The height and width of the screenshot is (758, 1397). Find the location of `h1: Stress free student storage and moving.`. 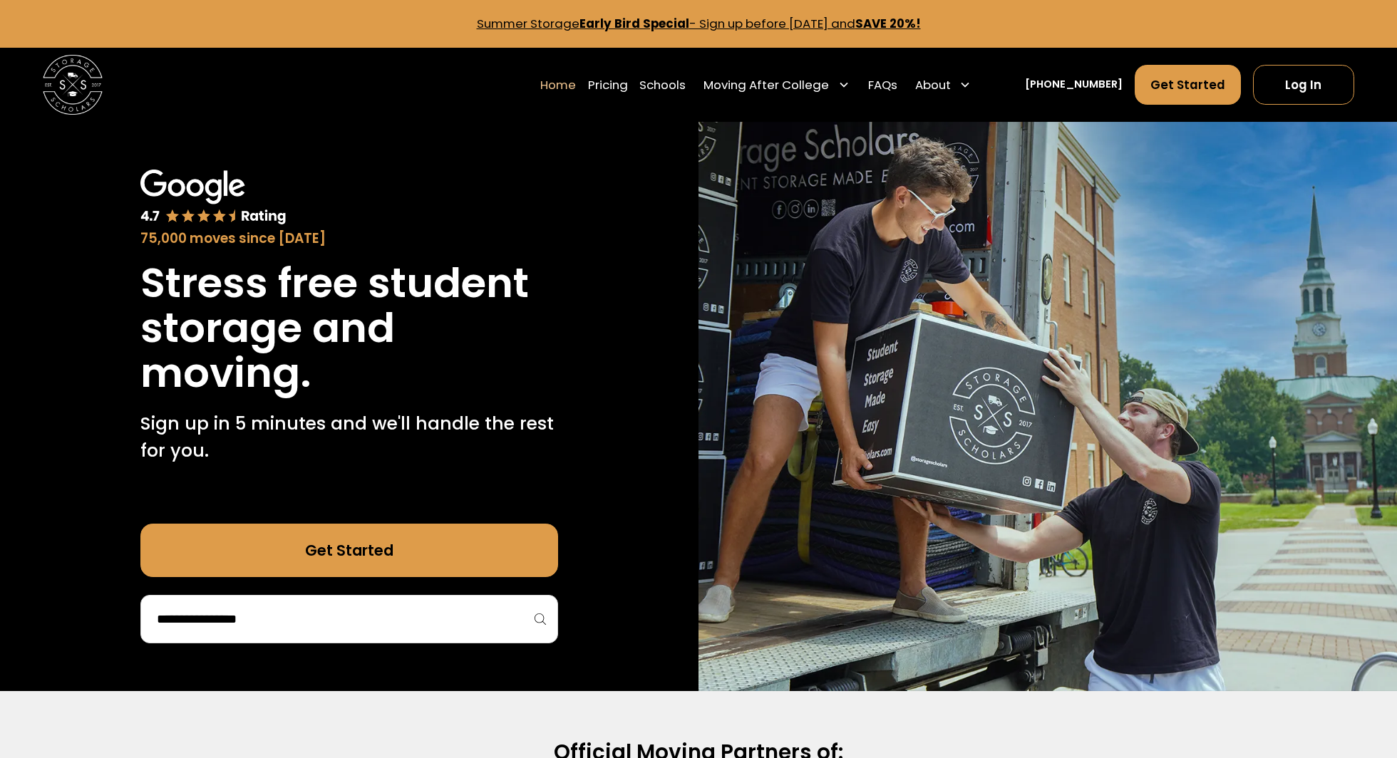

h1: Stress free student storage and moving. is located at coordinates (349, 329).